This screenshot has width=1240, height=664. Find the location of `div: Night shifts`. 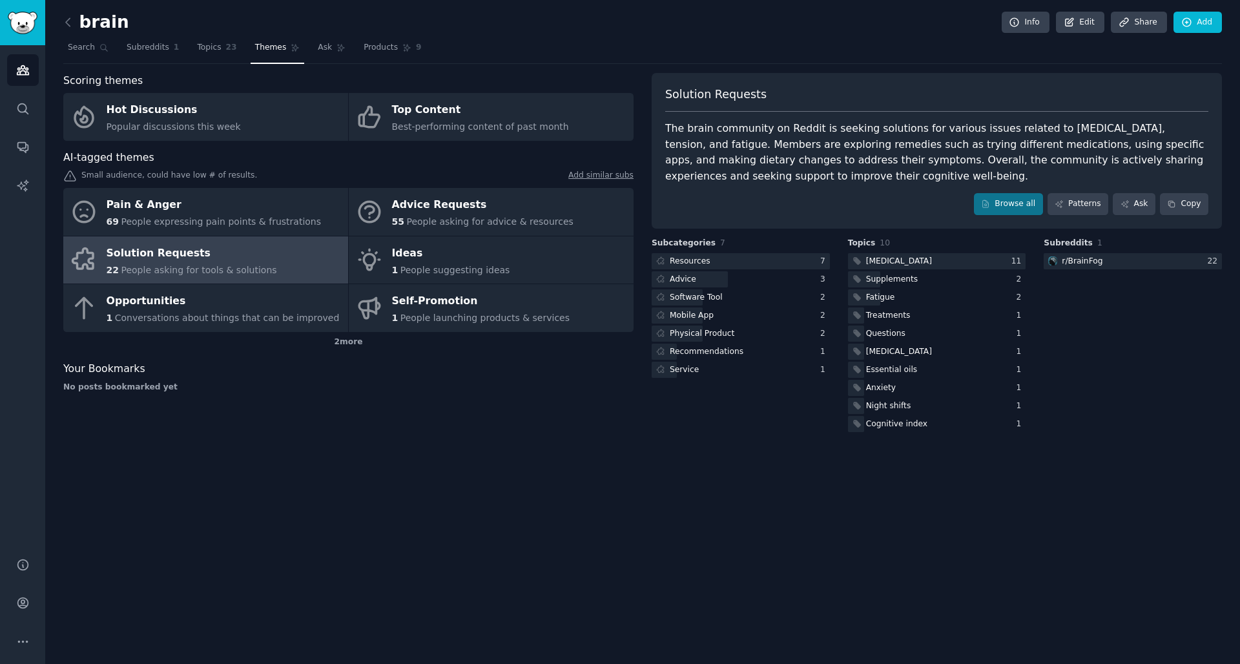

div: Night shifts is located at coordinates (888, 406).